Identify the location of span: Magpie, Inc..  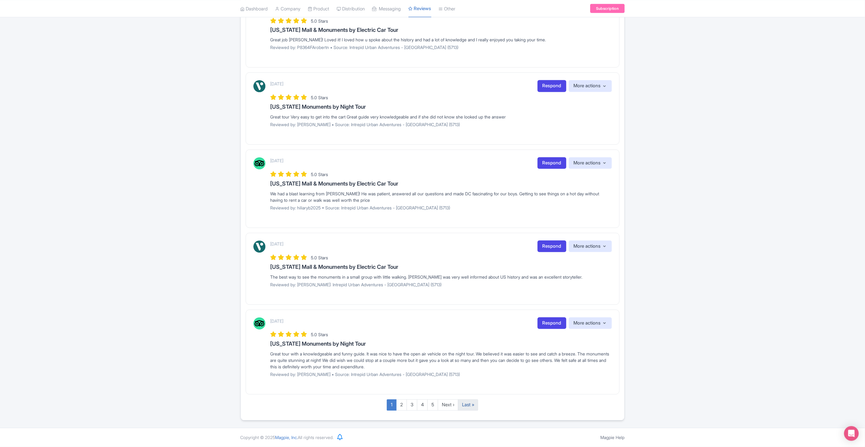
(287, 437).